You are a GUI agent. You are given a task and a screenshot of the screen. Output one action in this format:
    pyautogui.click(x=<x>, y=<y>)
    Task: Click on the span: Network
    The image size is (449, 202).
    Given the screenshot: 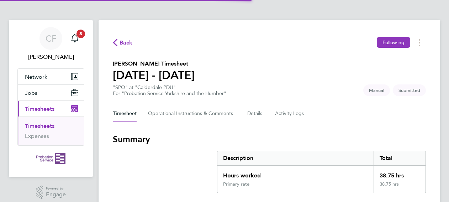 What is the action you would take?
    pyautogui.click(x=36, y=76)
    